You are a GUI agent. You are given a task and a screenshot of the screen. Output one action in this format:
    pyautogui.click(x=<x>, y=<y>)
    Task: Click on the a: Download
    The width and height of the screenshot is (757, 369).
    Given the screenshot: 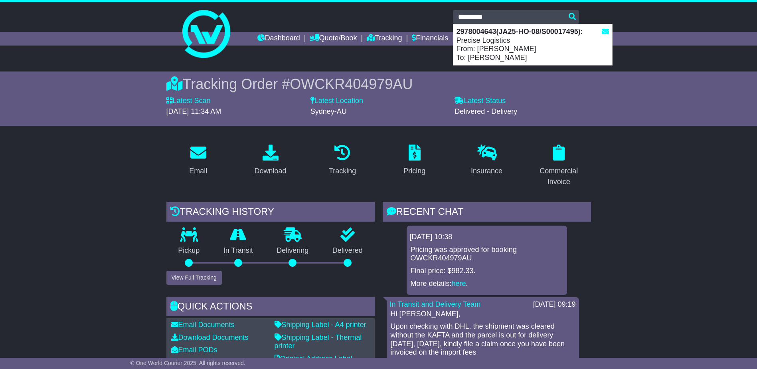 What is the action you would take?
    pyautogui.click(x=270, y=161)
    